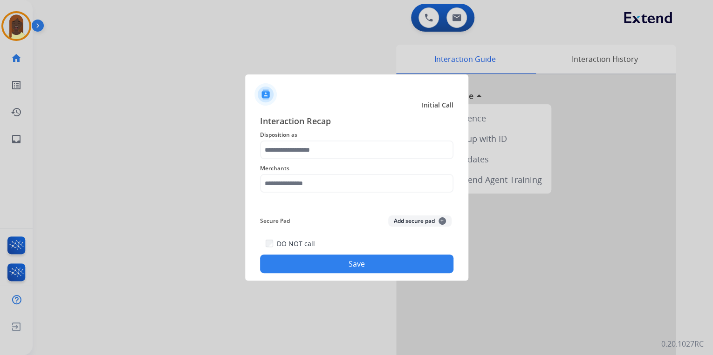  What do you see at coordinates (265, 95) in the screenshot?
I see `img: contactIcon` at bounding box center [265, 95].